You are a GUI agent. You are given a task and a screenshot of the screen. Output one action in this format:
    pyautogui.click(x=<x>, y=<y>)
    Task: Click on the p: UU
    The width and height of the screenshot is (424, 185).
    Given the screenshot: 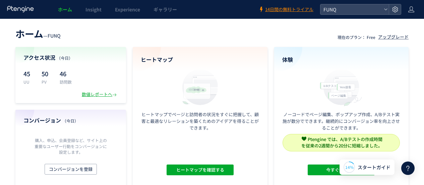 What is the action you would take?
    pyautogui.click(x=28, y=81)
    